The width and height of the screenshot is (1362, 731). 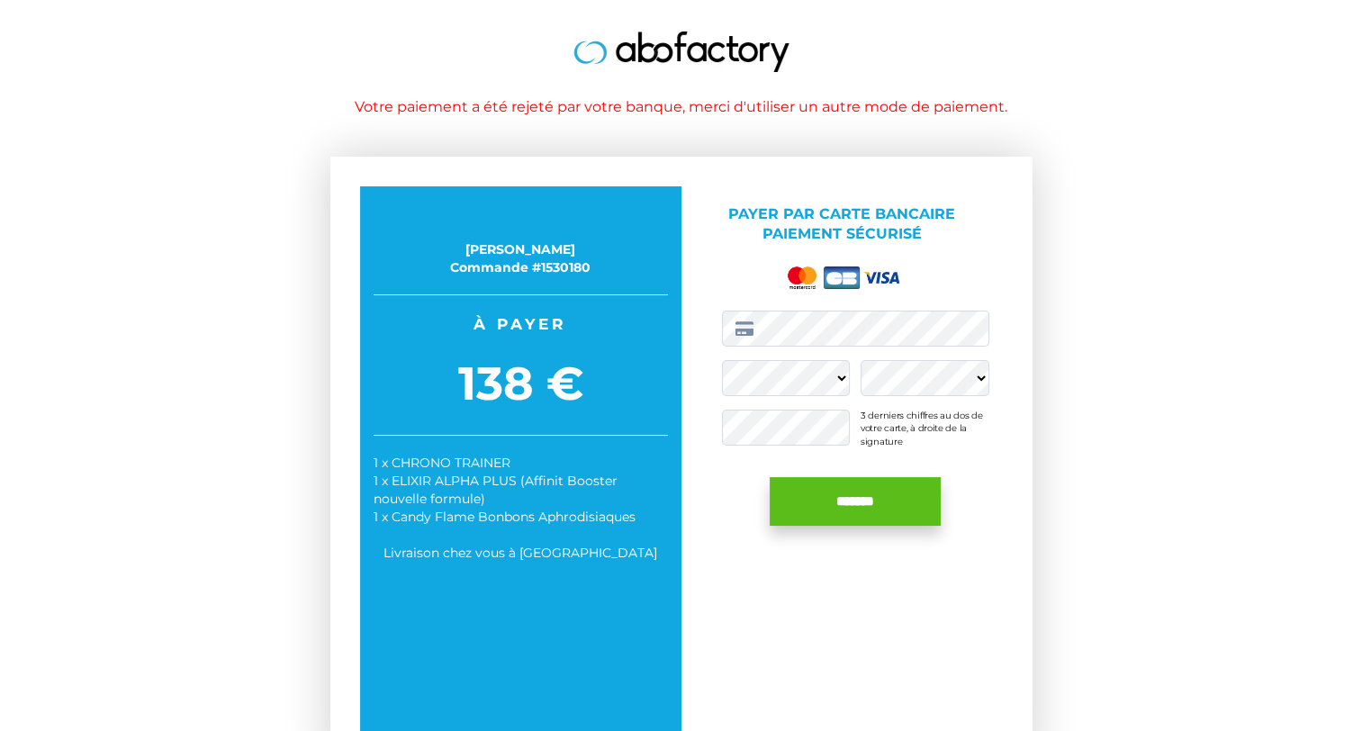 I want to click on span: À payer, so click(x=520, y=324).